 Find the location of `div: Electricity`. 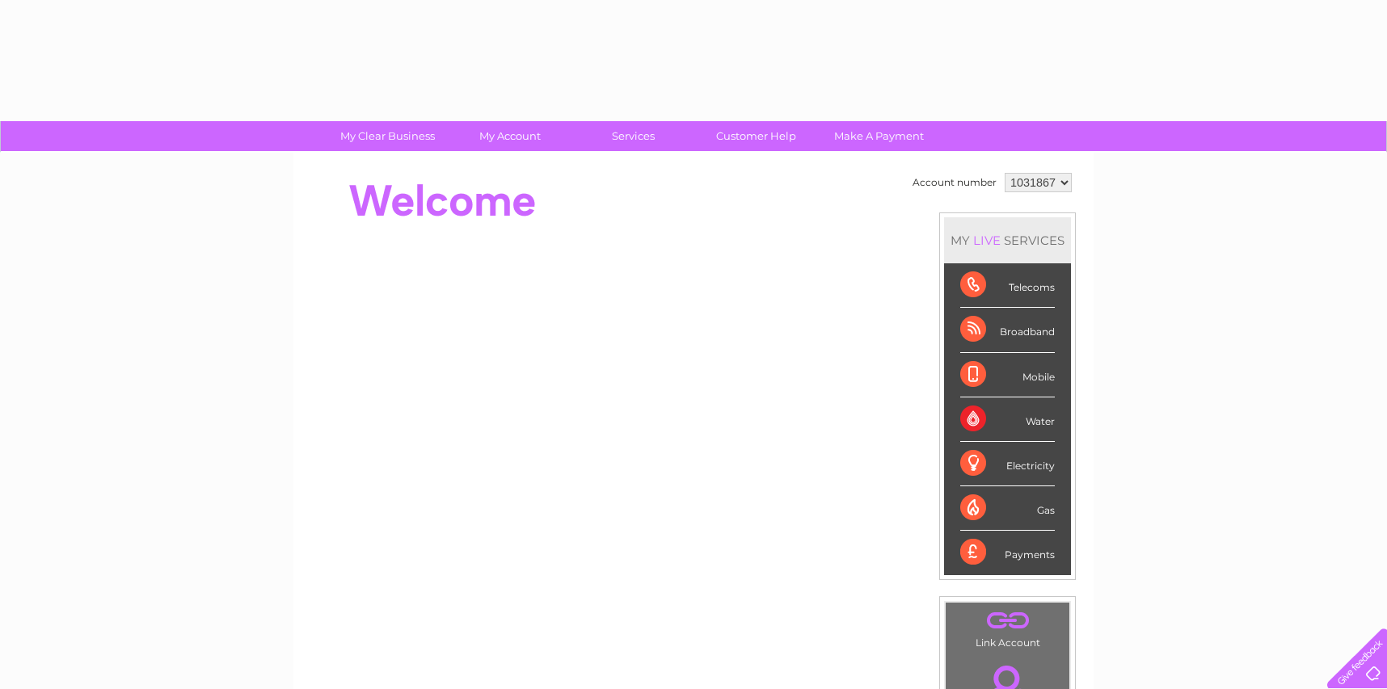

div: Electricity is located at coordinates (1007, 464).